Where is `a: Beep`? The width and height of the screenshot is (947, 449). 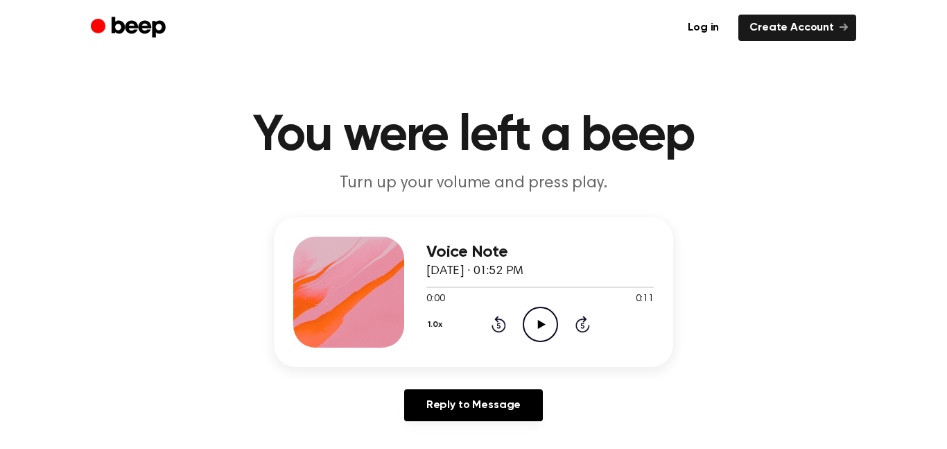 a: Beep is located at coordinates (130, 28).